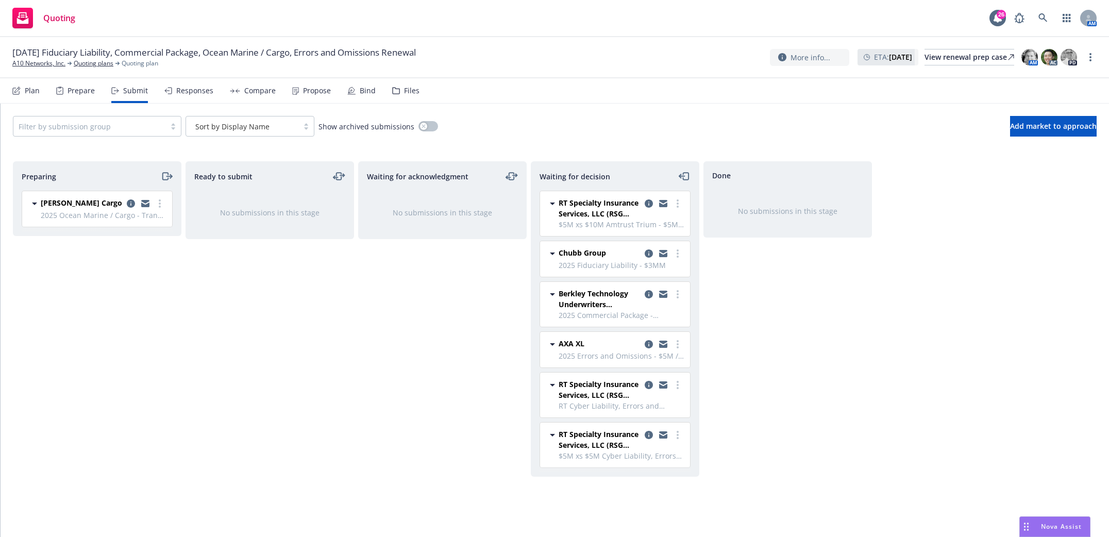 Image resolution: width=1109 pixels, height=537 pixels. Describe the element at coordinates (582, 252) in the screenshot. I see `span: Chubb Group` at that location.